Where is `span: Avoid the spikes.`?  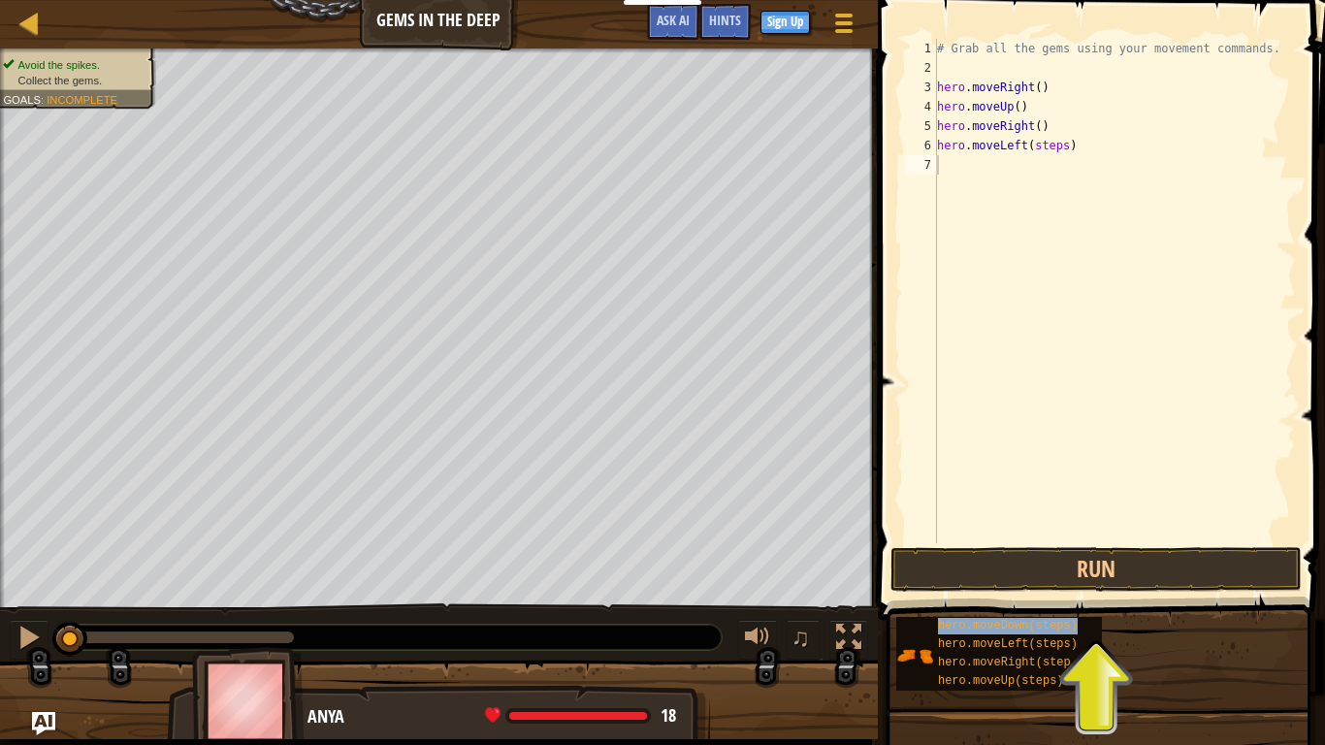 span: Avoid the spikes. is located at coordinates (59, 64).